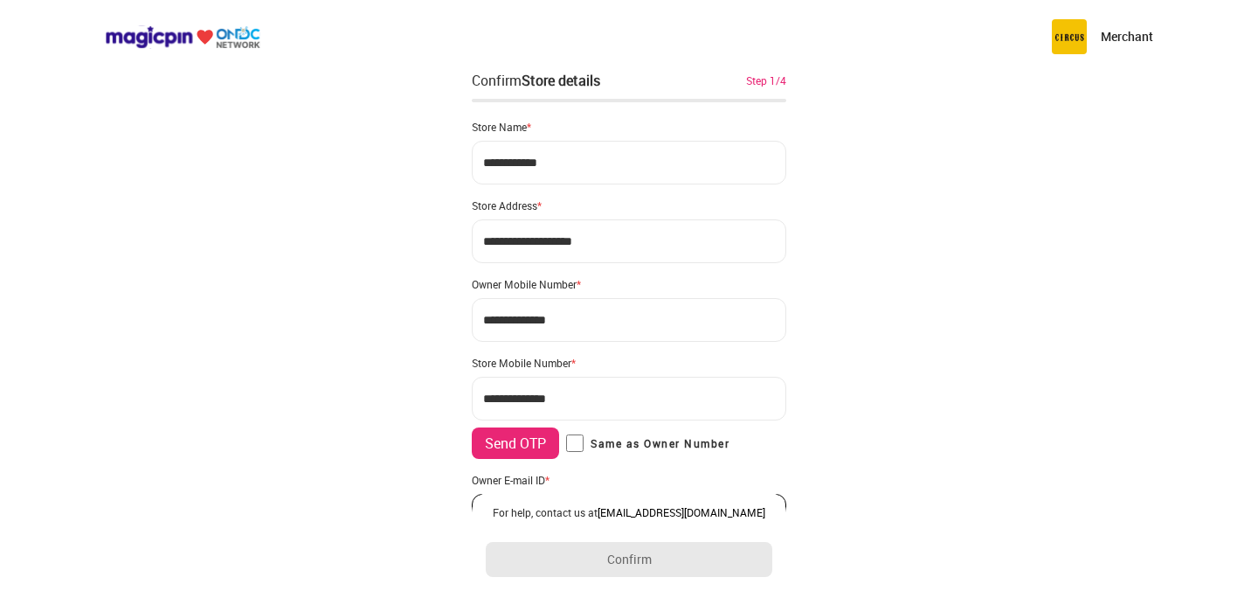  Describe the element at coordinates (629, 559) in the screenshot. I see `button: Confirm` at that location.